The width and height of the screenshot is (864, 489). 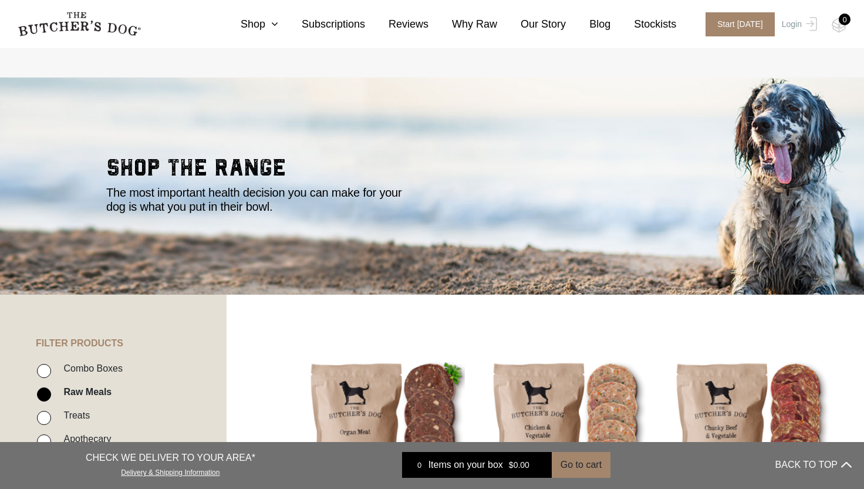 I want to click on label: Treats, so click(x=73, y=415).